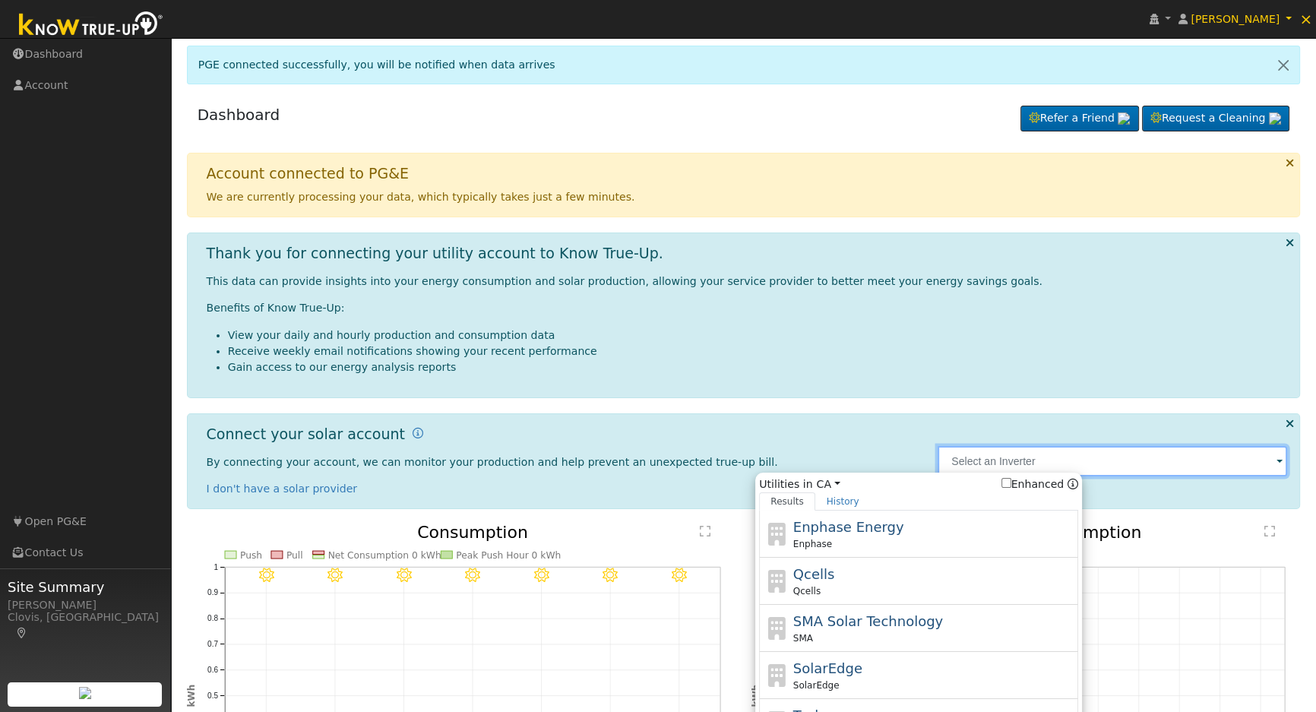  I want to click on span: Utilities in, so click(918, 484).